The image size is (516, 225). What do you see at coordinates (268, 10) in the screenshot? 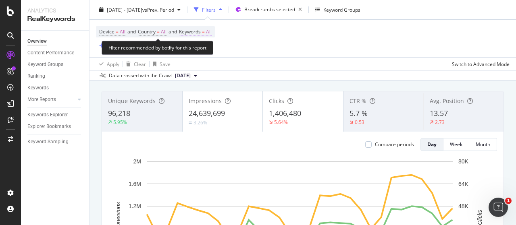
I see `button: Breadcrumbs selected` at bounding box center [268, 10].